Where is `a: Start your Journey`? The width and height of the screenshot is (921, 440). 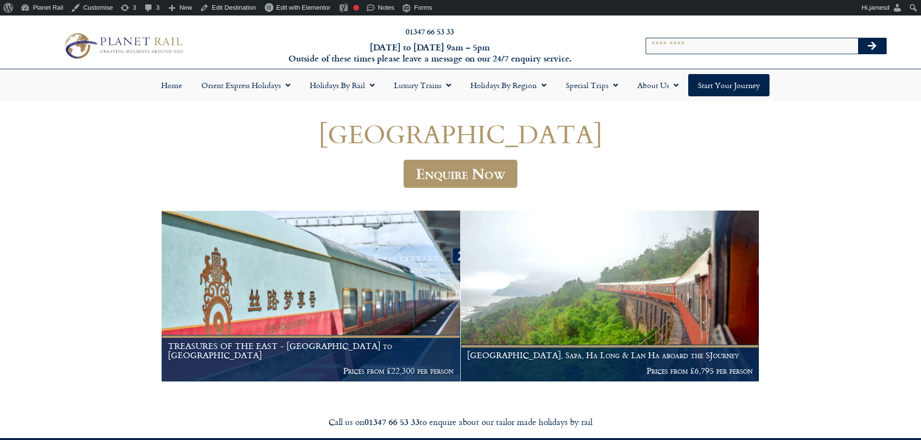 a: Start your Journey is located at coordinates (729, 85).